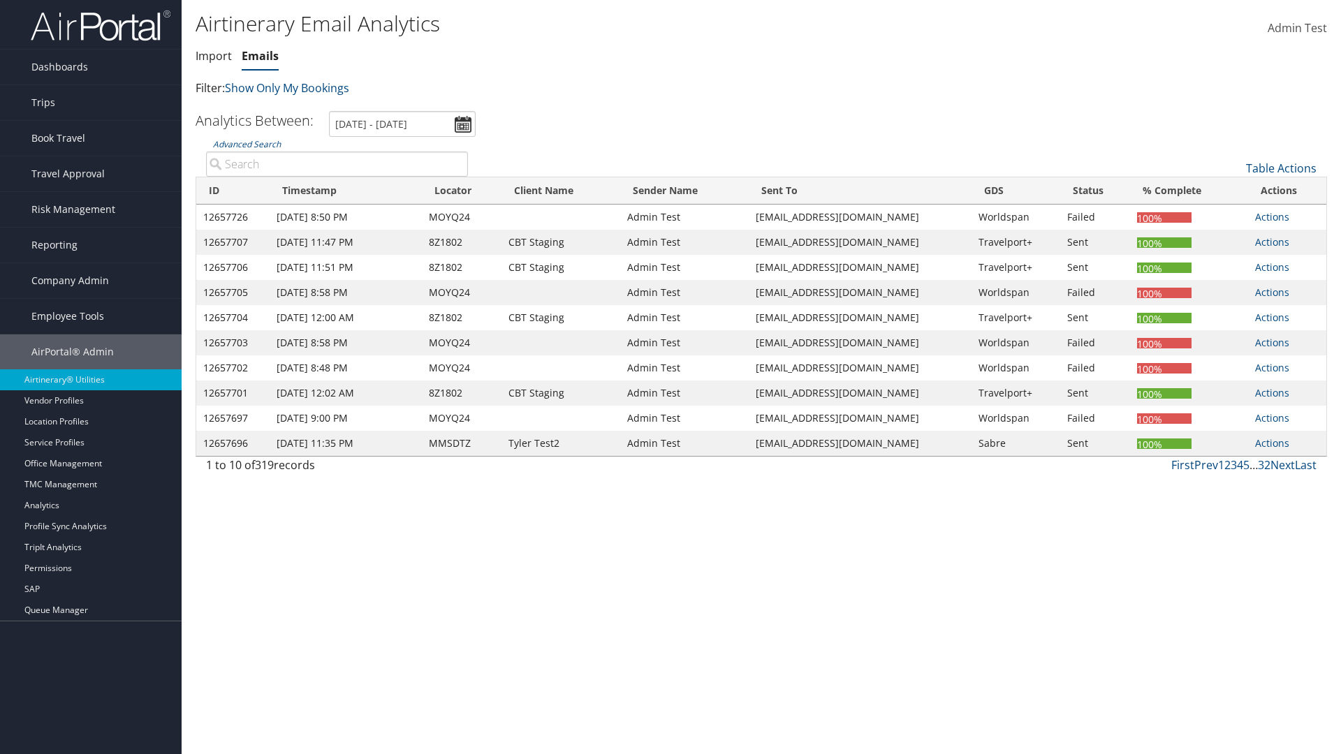 The width and height of the screenshot is (1341, 754). What do you see at coordinates (1305, 465) in the screenshot?
I see `a: Last` at bounding box center [1305, 465].